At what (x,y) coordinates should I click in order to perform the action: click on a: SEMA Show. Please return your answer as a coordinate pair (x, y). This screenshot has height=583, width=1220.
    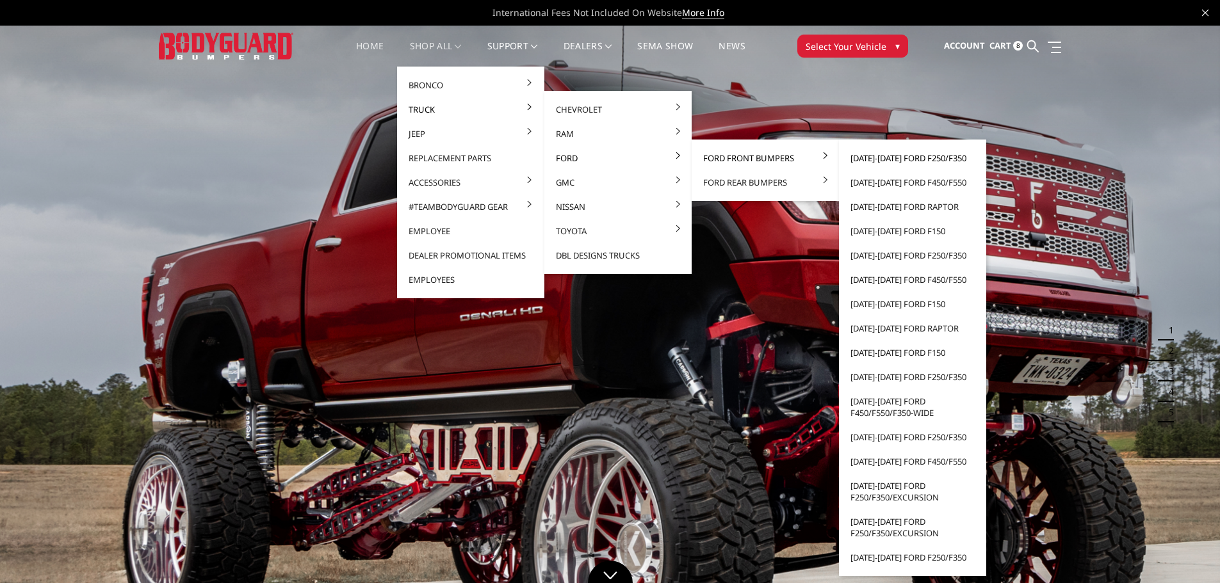
    Looking at the image, I should click on (665, 54).